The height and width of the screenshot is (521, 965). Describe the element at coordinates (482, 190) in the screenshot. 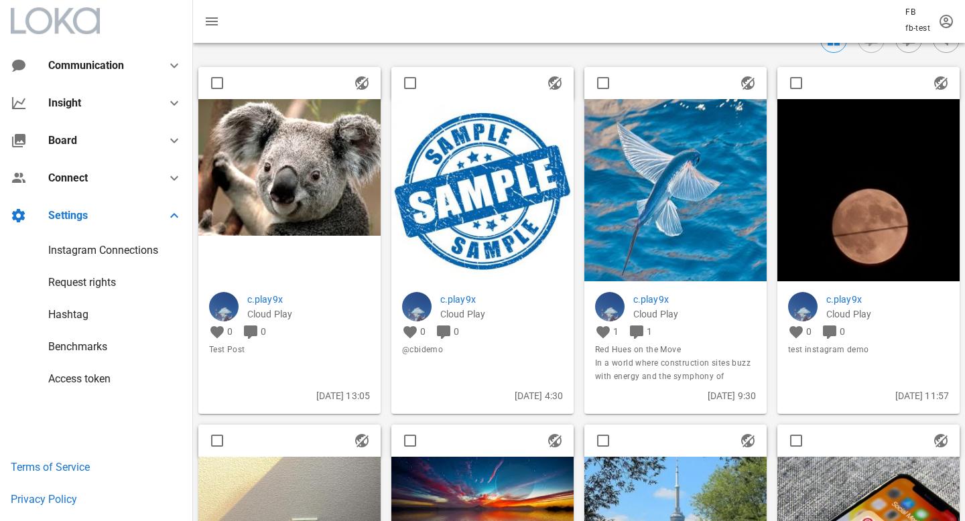

I see `img: 1477469514231031_12602391455360_263366625393701502_n.jpg` at that location.